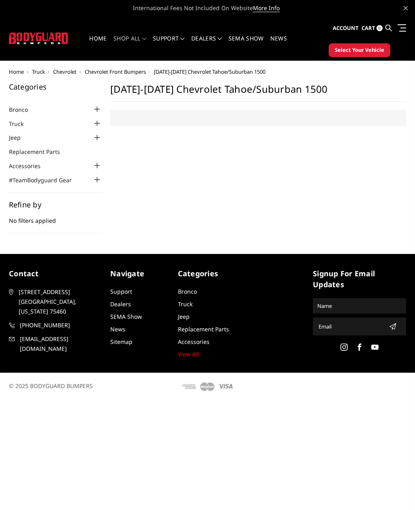  Describe the element at coordinates (45, 180) in the screenshot. I see `a: #TeamBodyguard Gear` at that location.